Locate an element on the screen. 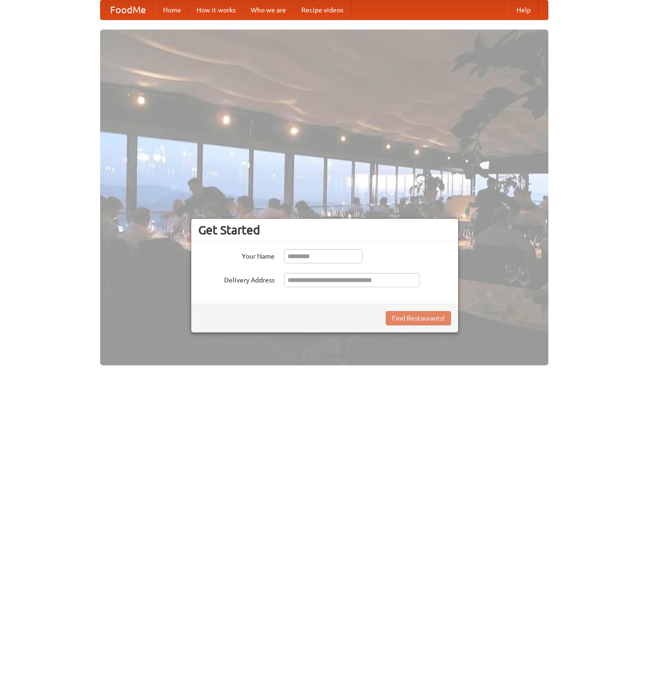  a: Recipe videos is located at coordinates (322, 10).